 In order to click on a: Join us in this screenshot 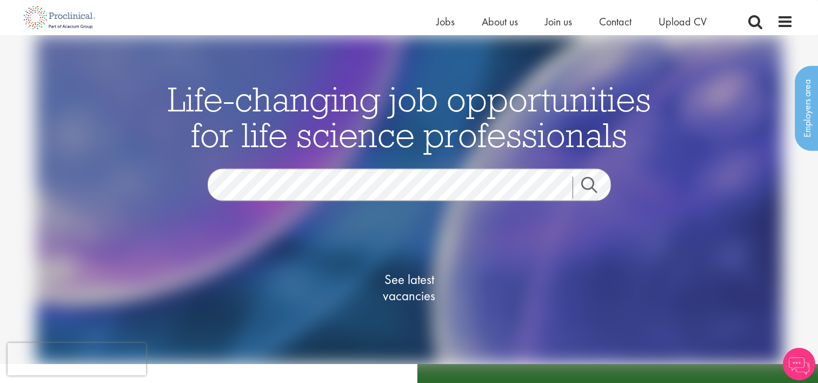, I will do `click(558, 22)`.